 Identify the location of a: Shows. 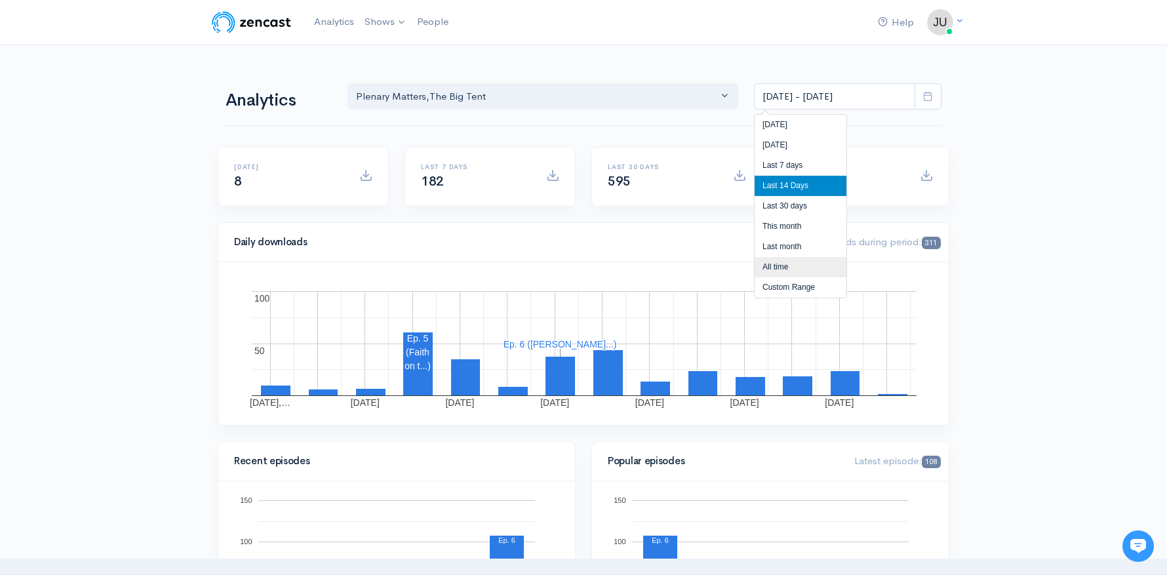
(386, 22).